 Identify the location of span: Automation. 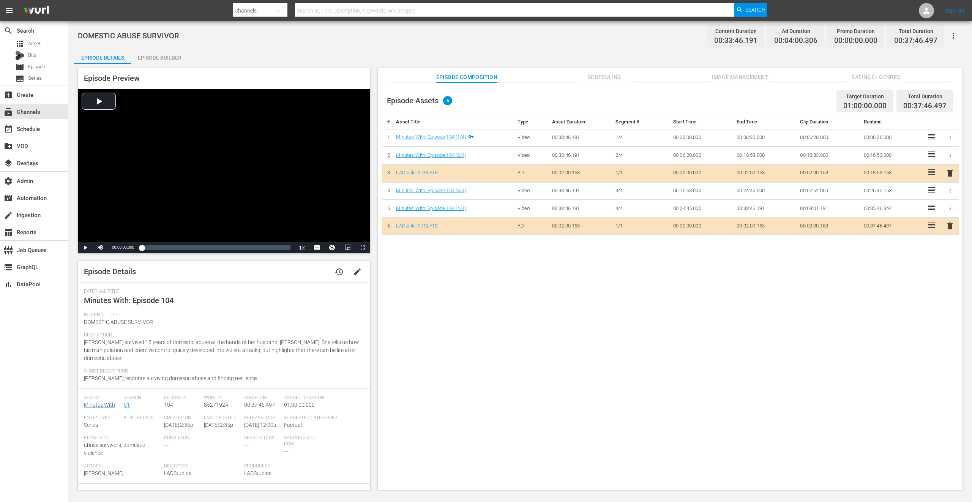
(8, 198).